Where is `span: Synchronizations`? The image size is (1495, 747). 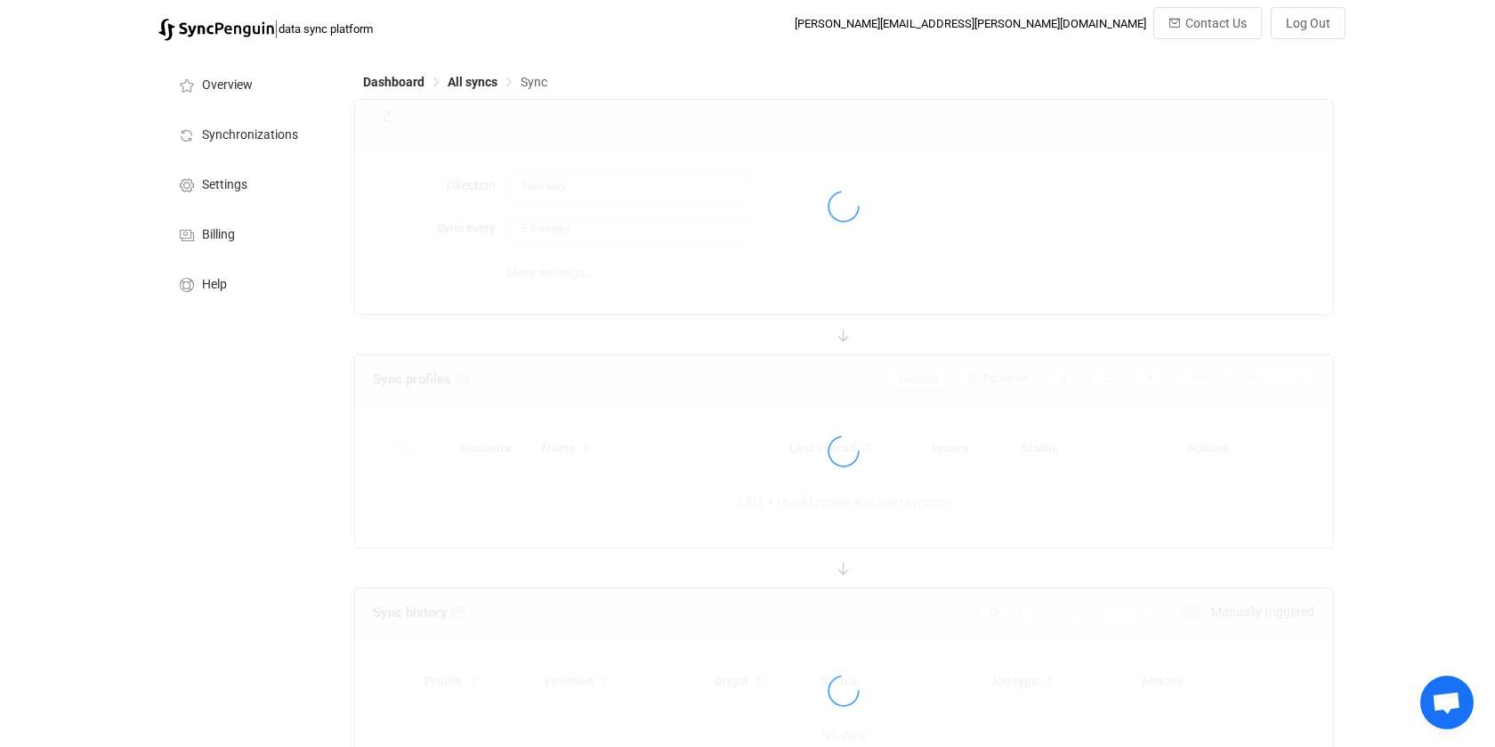
span: Synchronizations is located at coordinates (250, 135).